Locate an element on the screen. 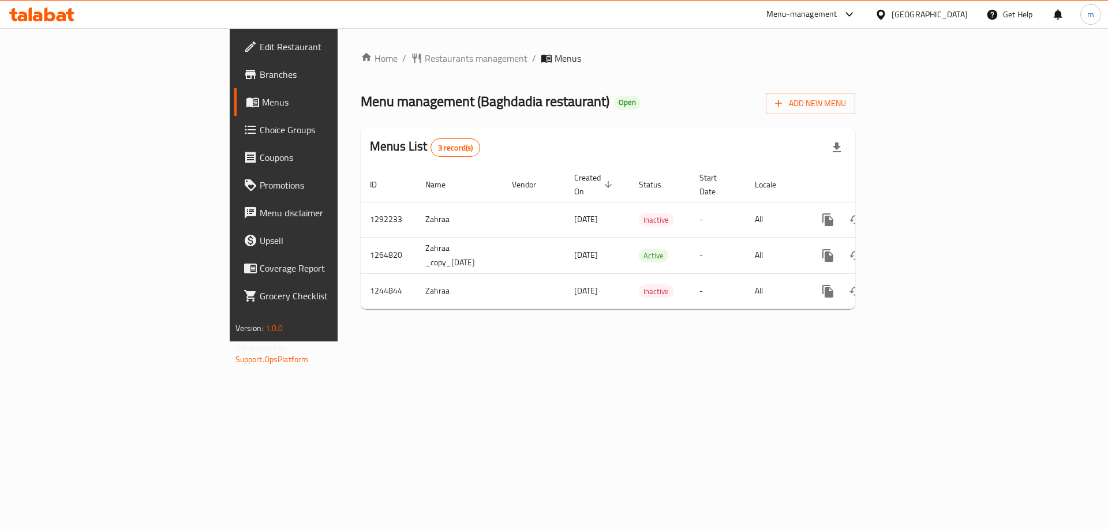 This screenshot has height=530, width=1108. div: Total records count is located at coordinates (455, 148).